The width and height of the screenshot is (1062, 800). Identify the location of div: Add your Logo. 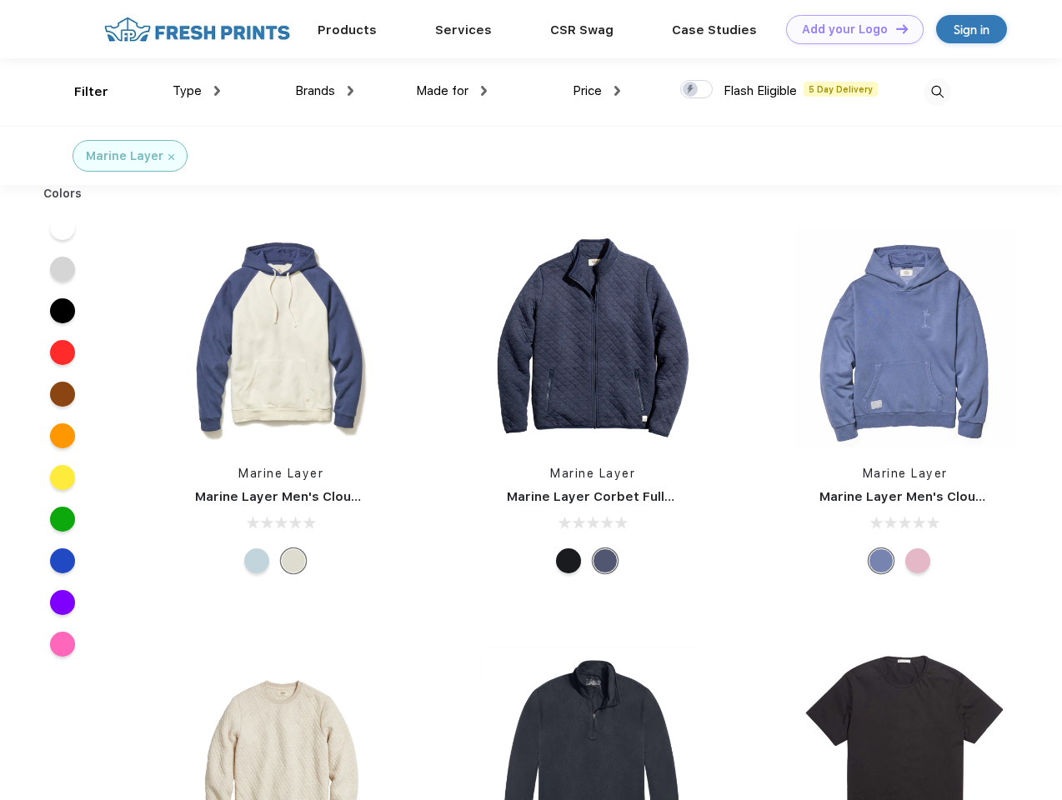
(845, 29).